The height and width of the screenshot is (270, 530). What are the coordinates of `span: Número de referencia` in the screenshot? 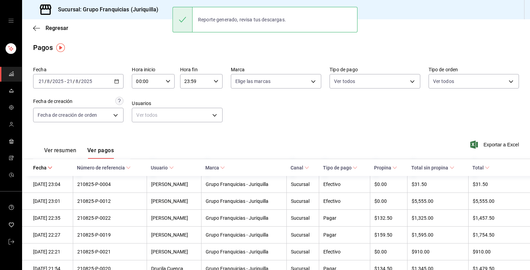 It's located at (104, 168).